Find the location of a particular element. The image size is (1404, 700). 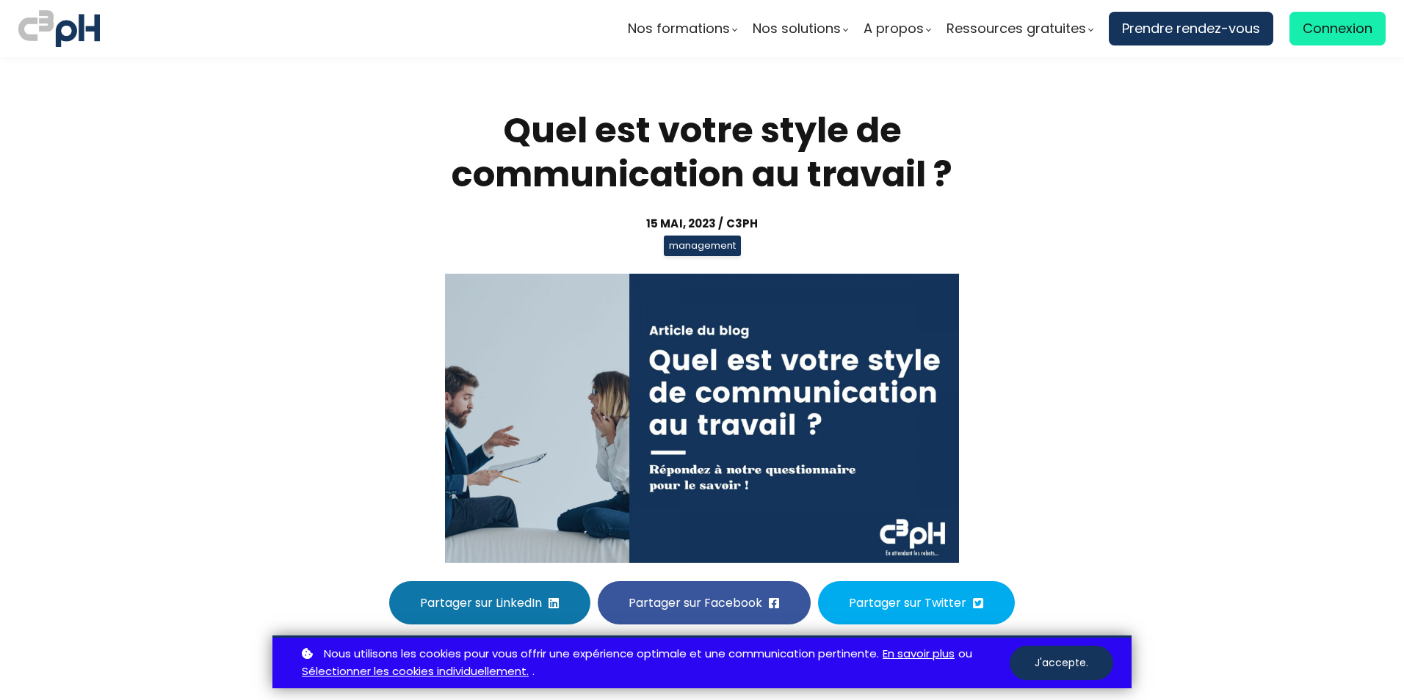

span: Connexion is located at coordinates (1337, 29).